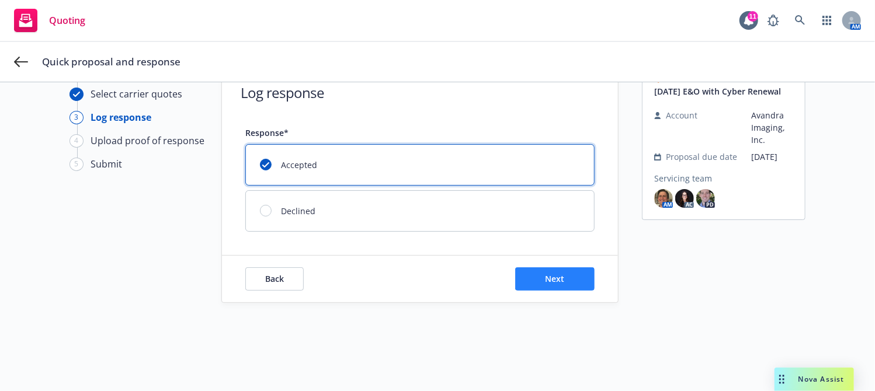  I want to click on button: Next, so click(555, 279).